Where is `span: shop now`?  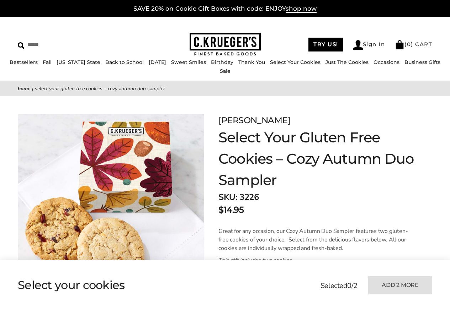 span: shop now is located at coordinates (301, 9).